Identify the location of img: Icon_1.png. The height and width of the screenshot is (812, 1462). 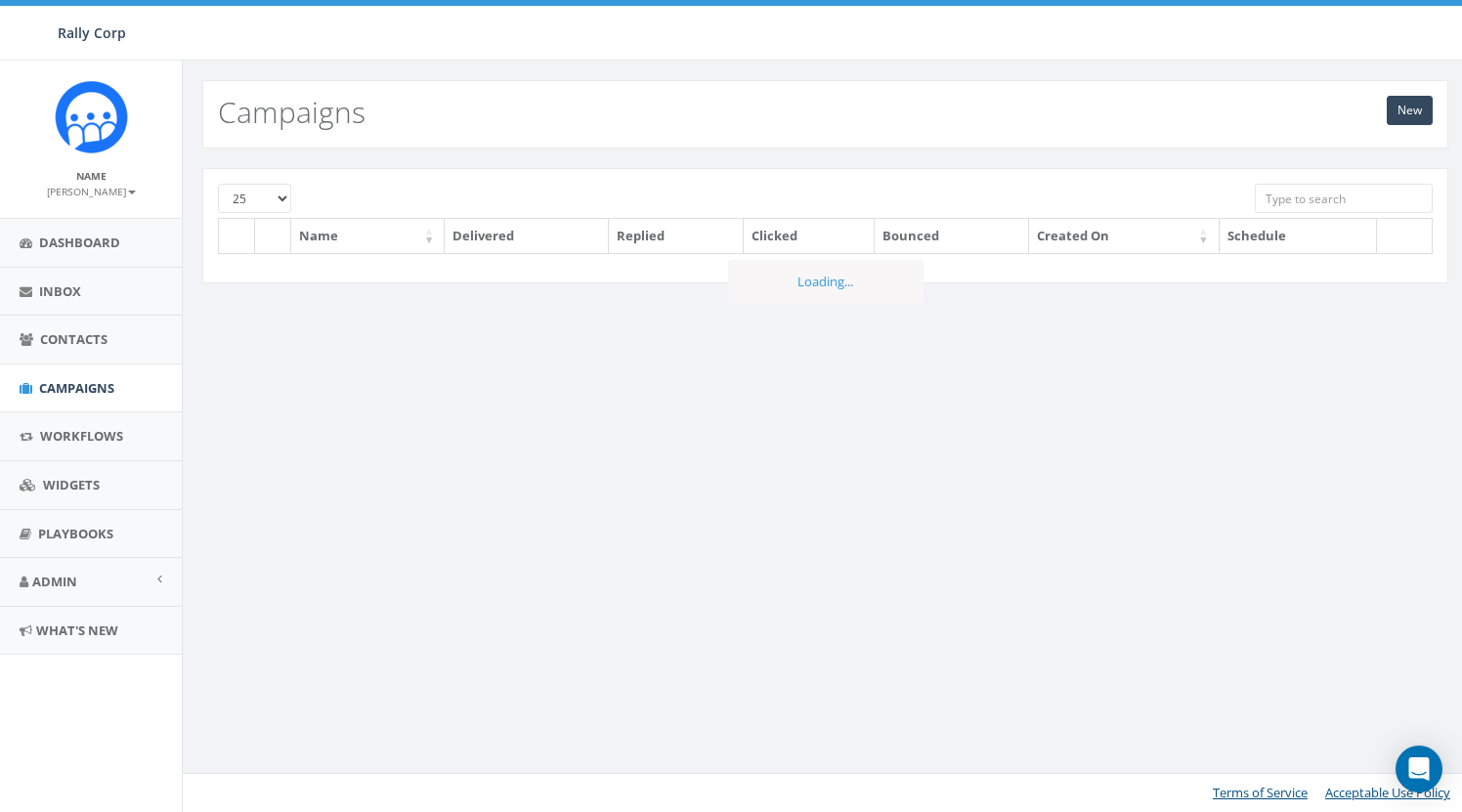
(91, 117).